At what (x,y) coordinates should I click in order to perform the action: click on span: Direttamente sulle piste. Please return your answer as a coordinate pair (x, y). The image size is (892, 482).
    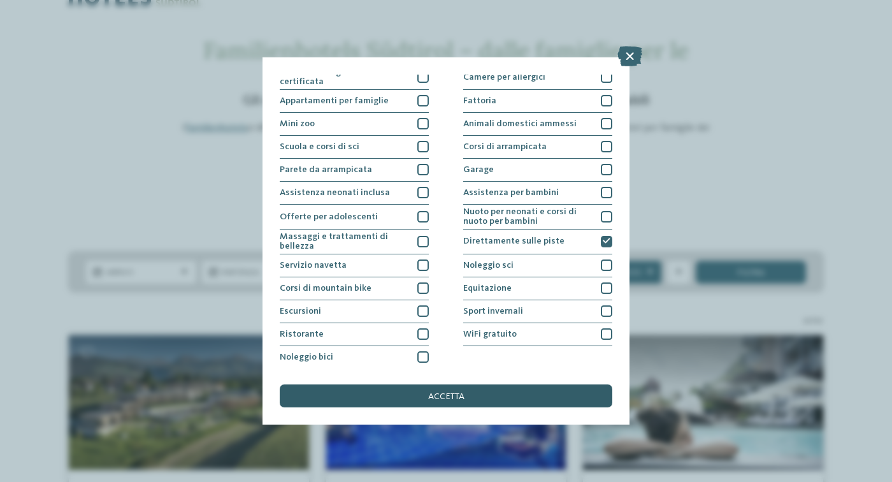
    Looking at the image, I should click on (513, 241).